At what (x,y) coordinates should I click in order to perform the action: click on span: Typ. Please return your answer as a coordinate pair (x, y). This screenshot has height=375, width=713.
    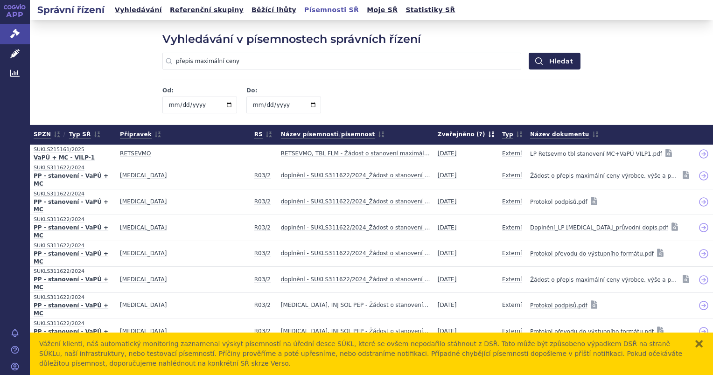
    Looking at the image, I should click on (512, 134).